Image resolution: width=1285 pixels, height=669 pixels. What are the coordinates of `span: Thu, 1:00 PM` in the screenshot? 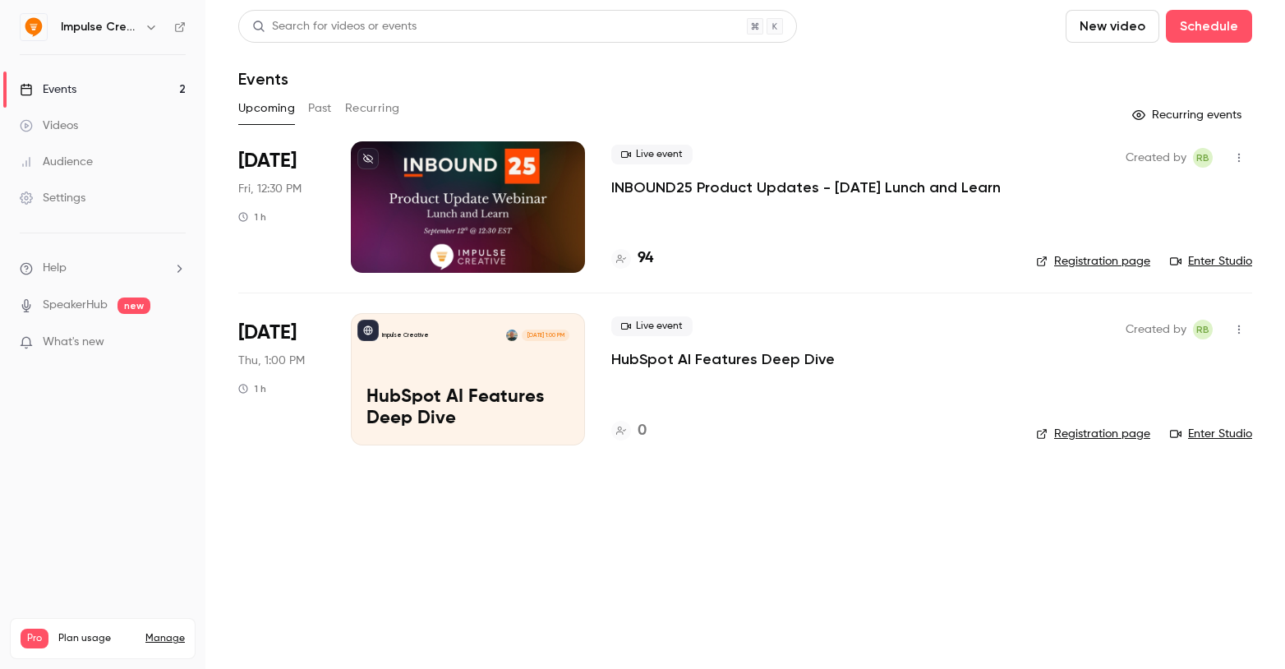 It's located at (271, 361).